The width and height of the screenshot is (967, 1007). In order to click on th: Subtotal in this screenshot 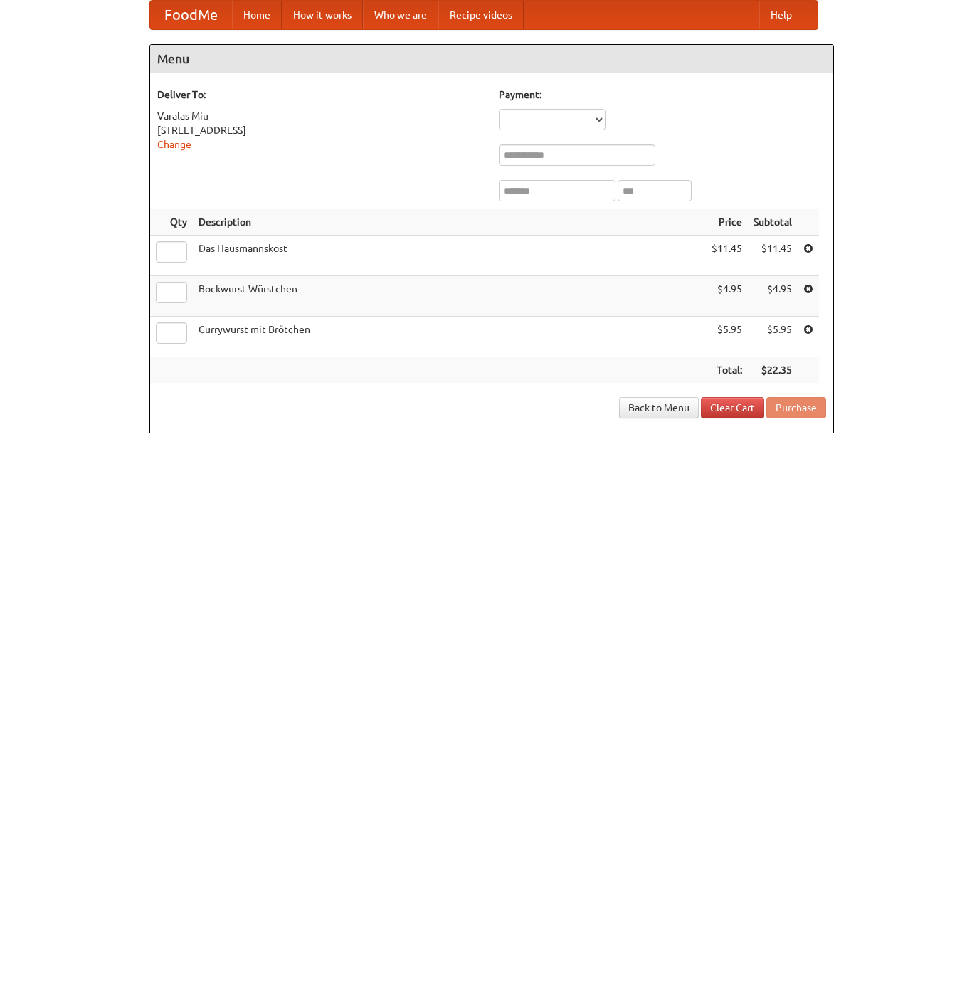, I will do `click(773, 222)`.